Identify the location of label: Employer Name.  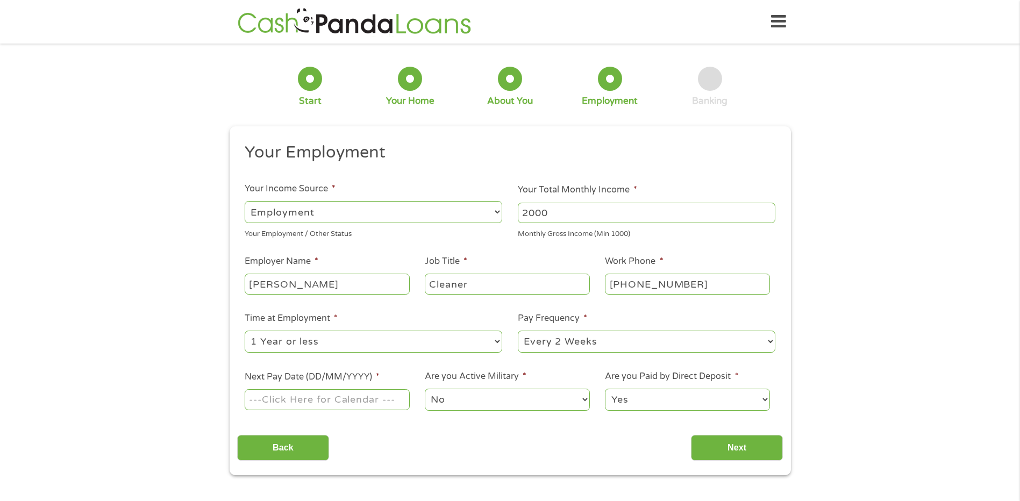
(281, 261).